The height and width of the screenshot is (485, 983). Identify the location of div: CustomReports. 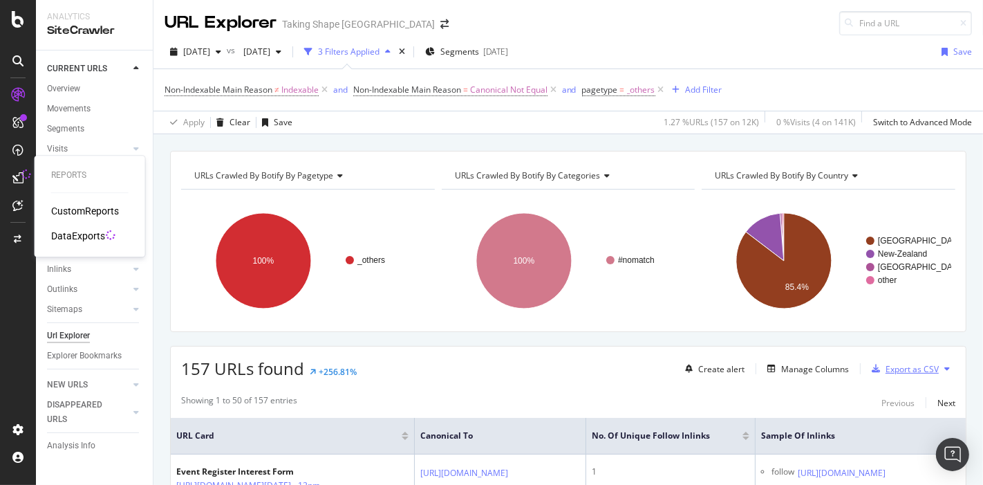
(85, 211).